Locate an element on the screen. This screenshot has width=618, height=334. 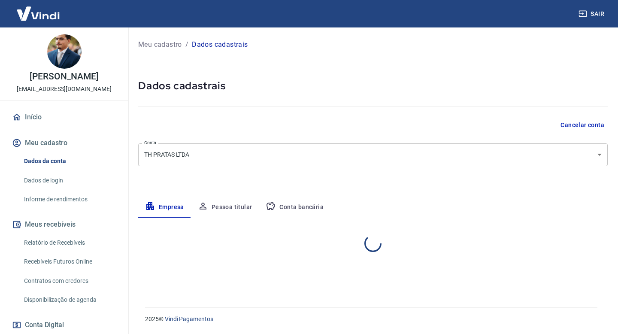
button: Conta bancária is located at coordinates (295, 207).